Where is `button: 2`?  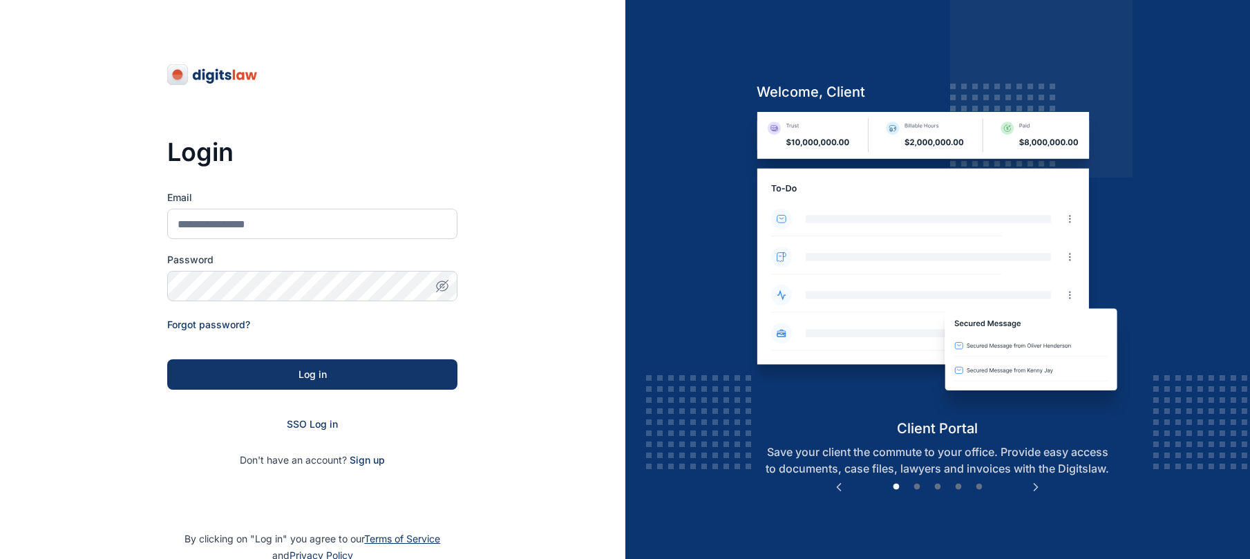
button: 2 is located at coordinates (917, 487).